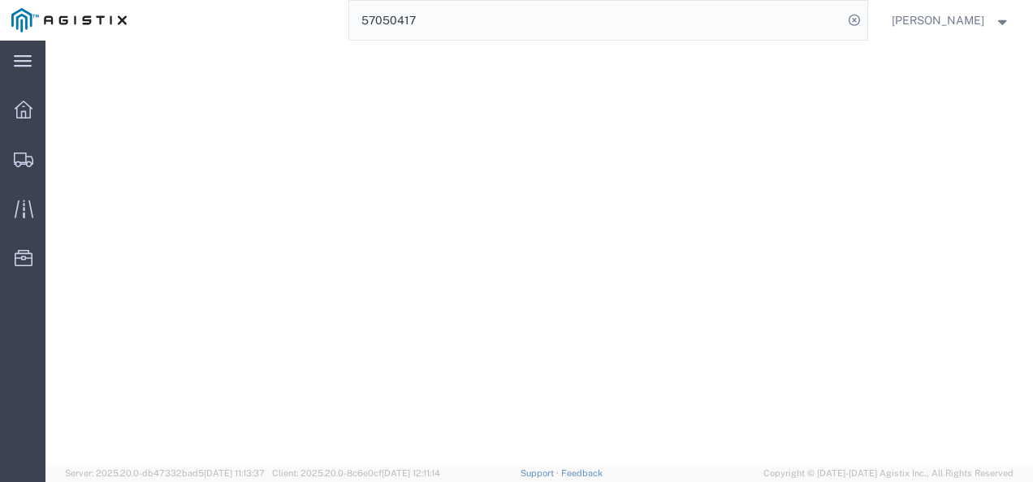  I want to click on span: Server: 2025.20.0-db47332bad5, so click(165, 474).